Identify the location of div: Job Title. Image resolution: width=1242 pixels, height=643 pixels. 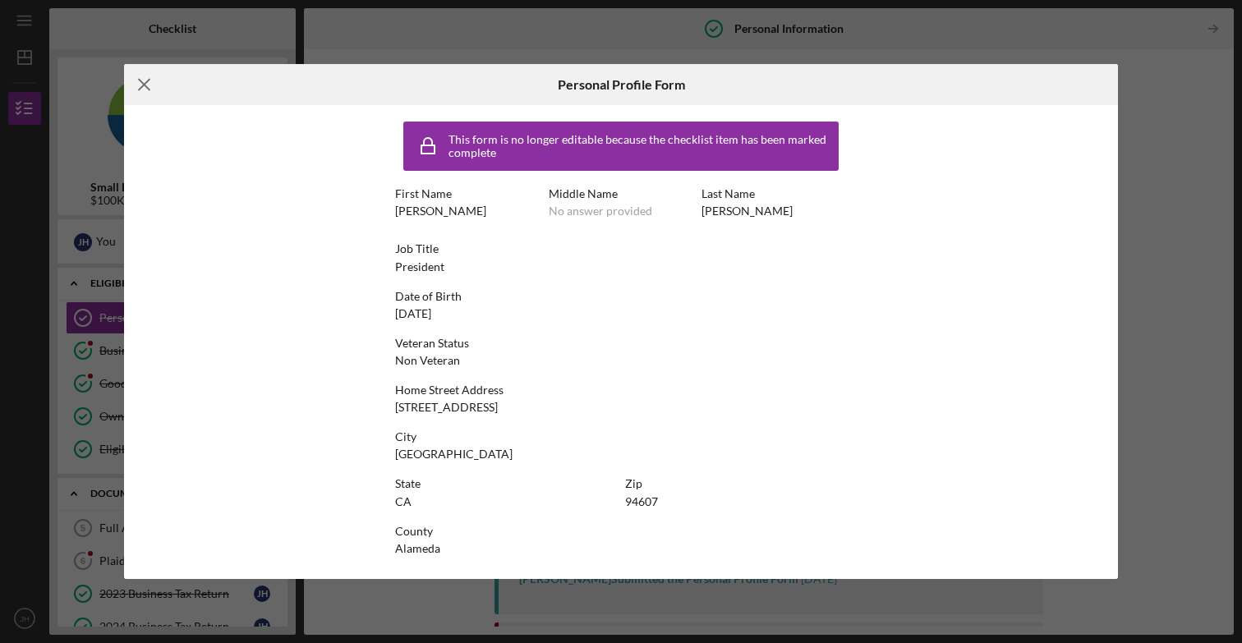
(621, 249).